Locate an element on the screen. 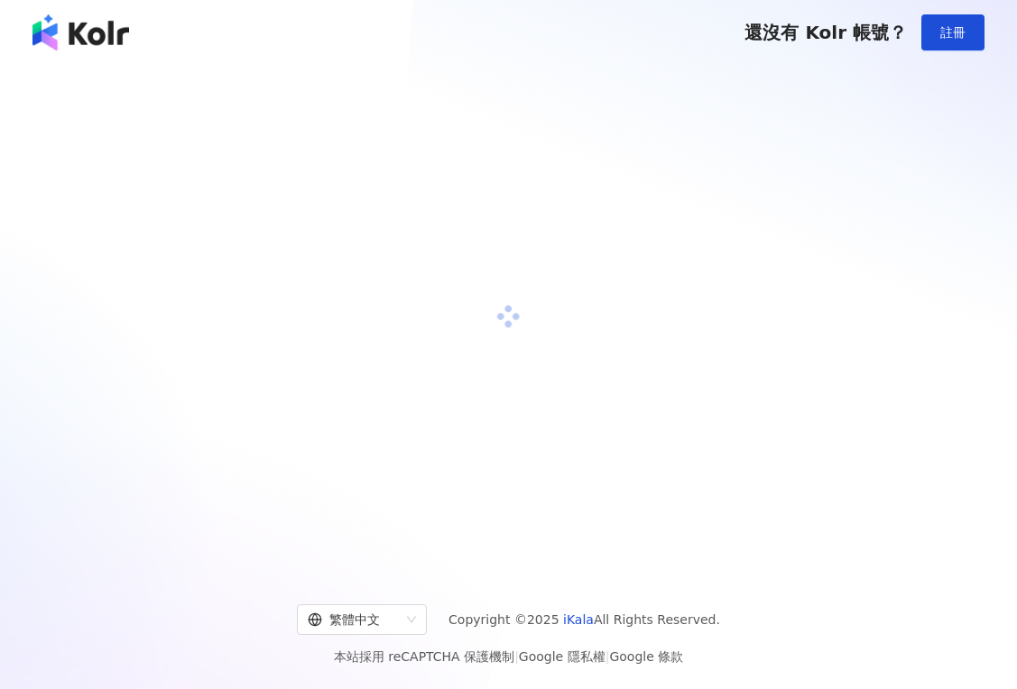 This screenshot has width=1017, height=689. div: 繁體中文 is located at coordinates (354, 620).